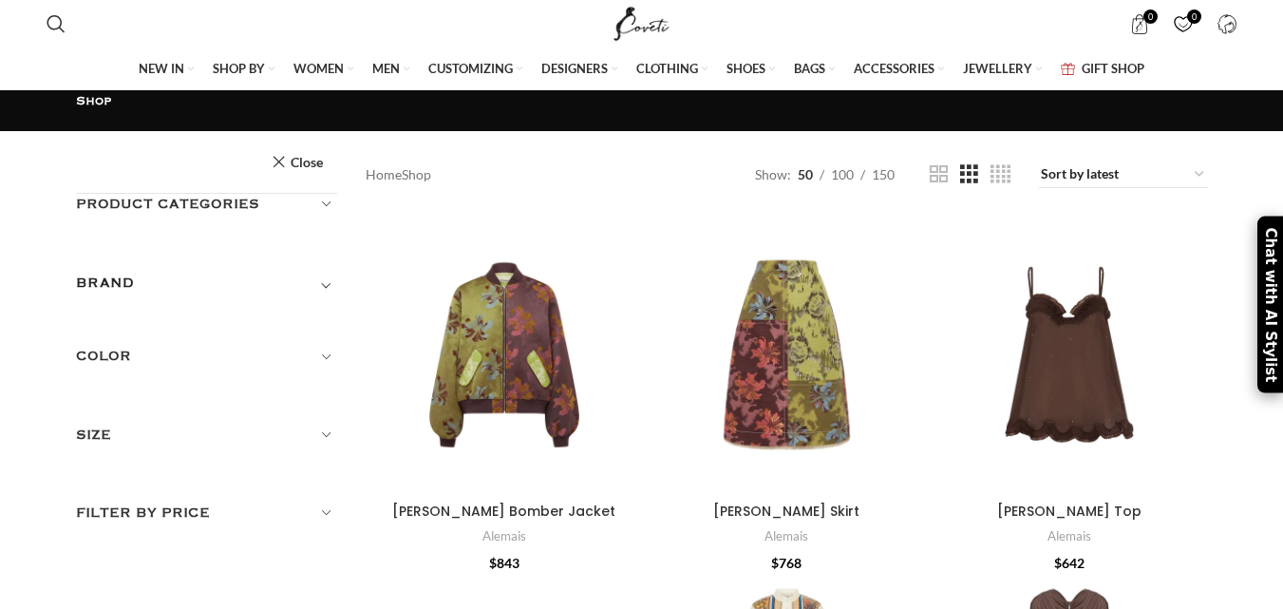 The image size is (1283, 609). I want to click on a: DESIGNERS, so click(580, 69).